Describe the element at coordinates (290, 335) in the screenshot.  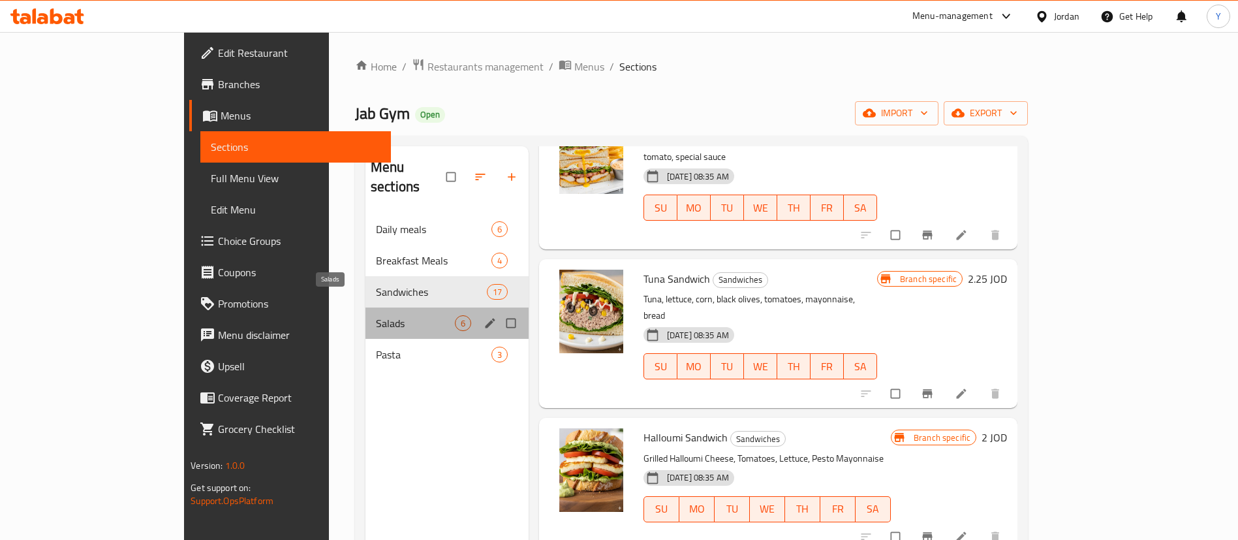
I see `a: Menu disclaimer` at that location.